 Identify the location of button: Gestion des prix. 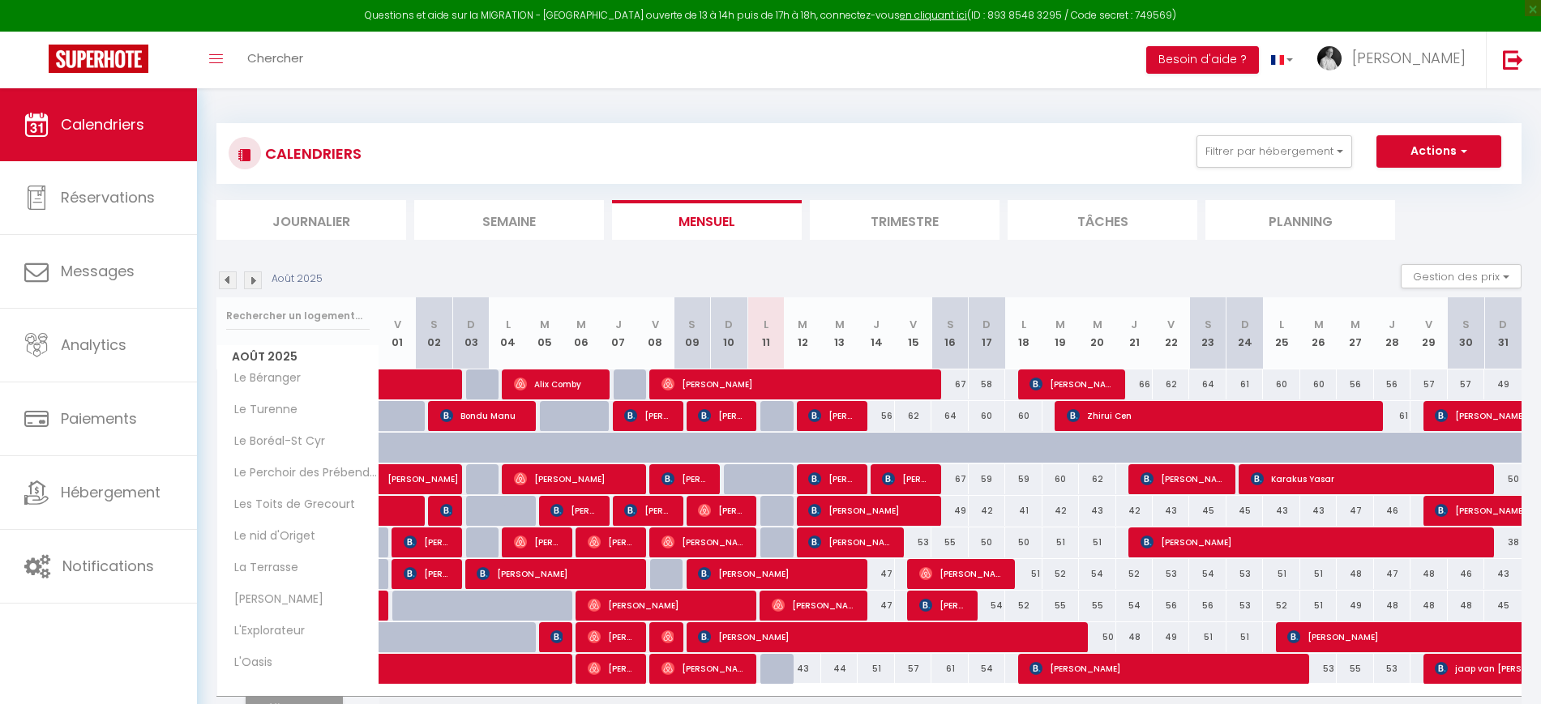
(1461, 276).